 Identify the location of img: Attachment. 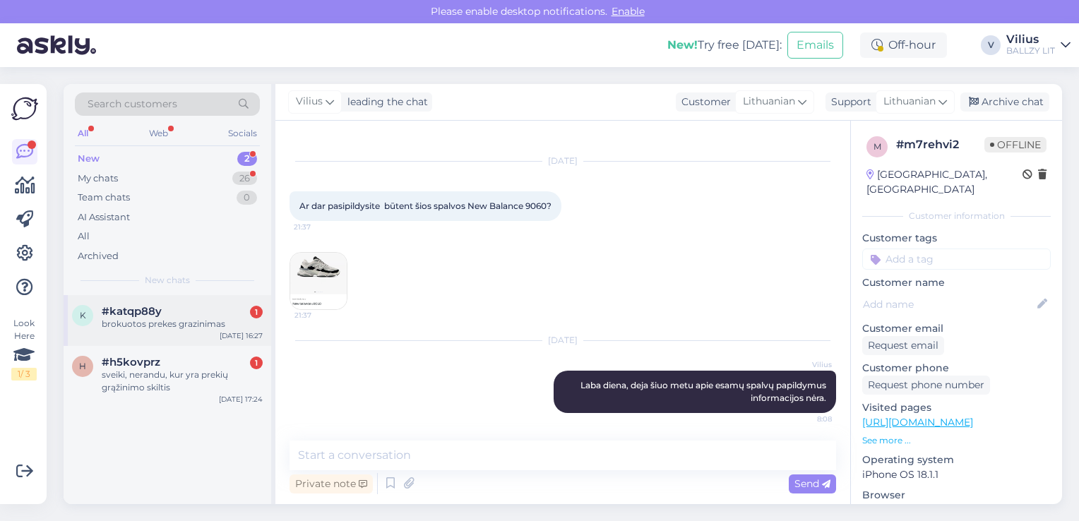
(319, 281).